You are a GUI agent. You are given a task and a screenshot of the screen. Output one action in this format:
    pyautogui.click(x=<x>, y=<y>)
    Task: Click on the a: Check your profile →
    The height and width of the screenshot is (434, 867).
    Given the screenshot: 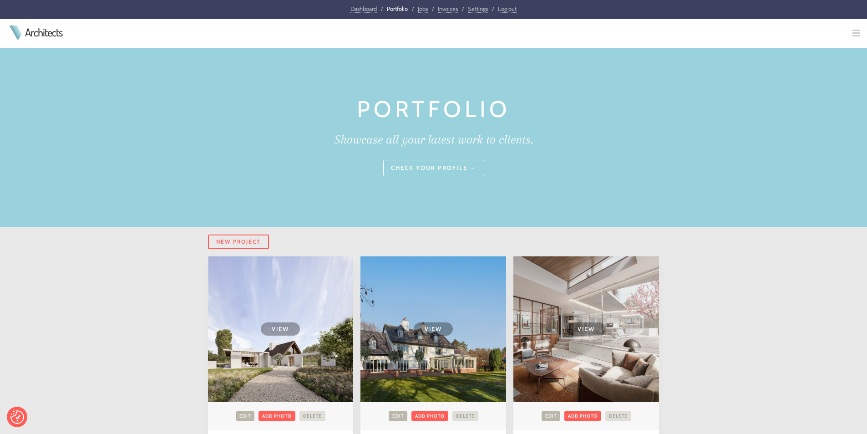 What is the action you would take?
    pyautogui.click(x=434, y=168)
    